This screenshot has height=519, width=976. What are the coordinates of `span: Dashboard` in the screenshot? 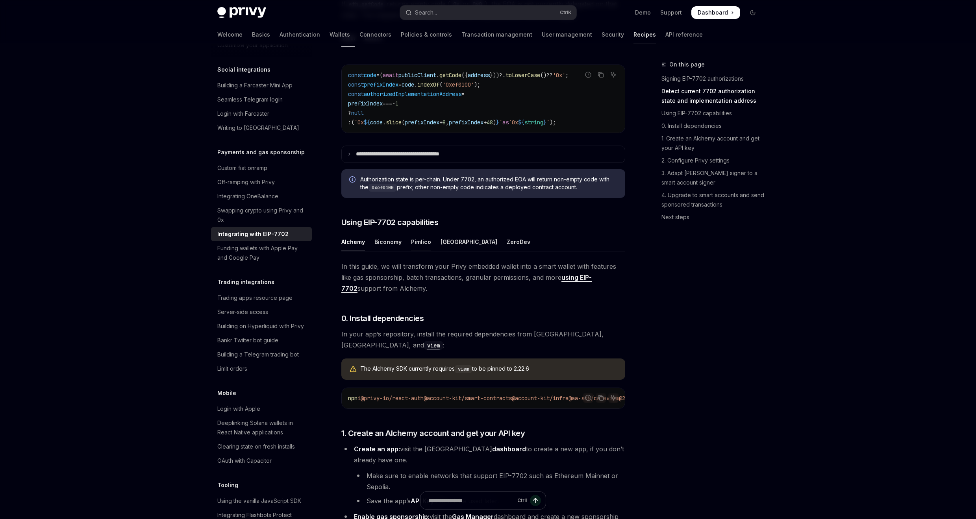 It's located at (713, 13).